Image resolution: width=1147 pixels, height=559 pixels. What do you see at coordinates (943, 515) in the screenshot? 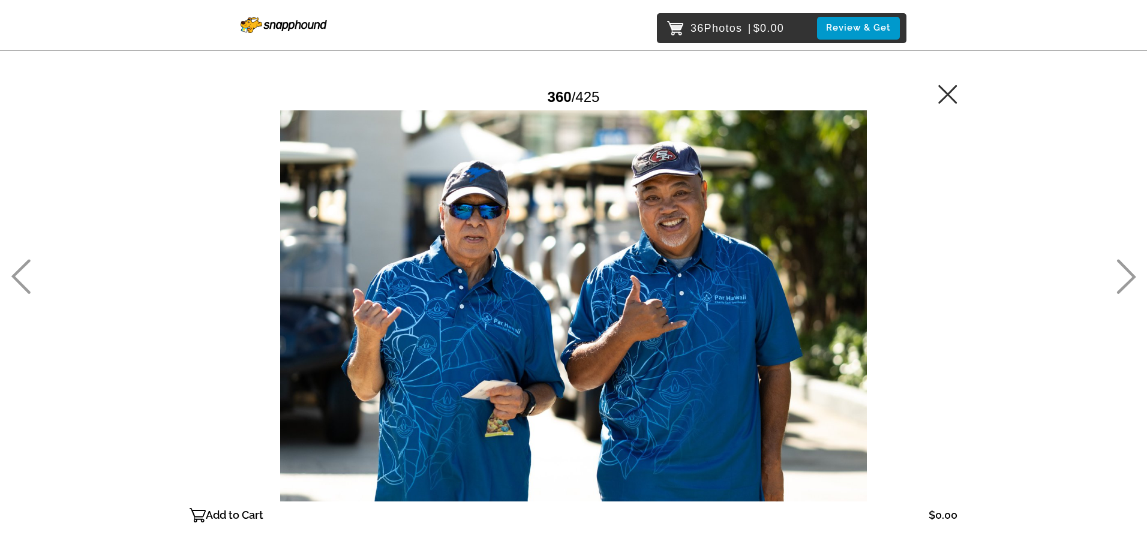
I see `p: $0.00` at bounding box center [943, 515].